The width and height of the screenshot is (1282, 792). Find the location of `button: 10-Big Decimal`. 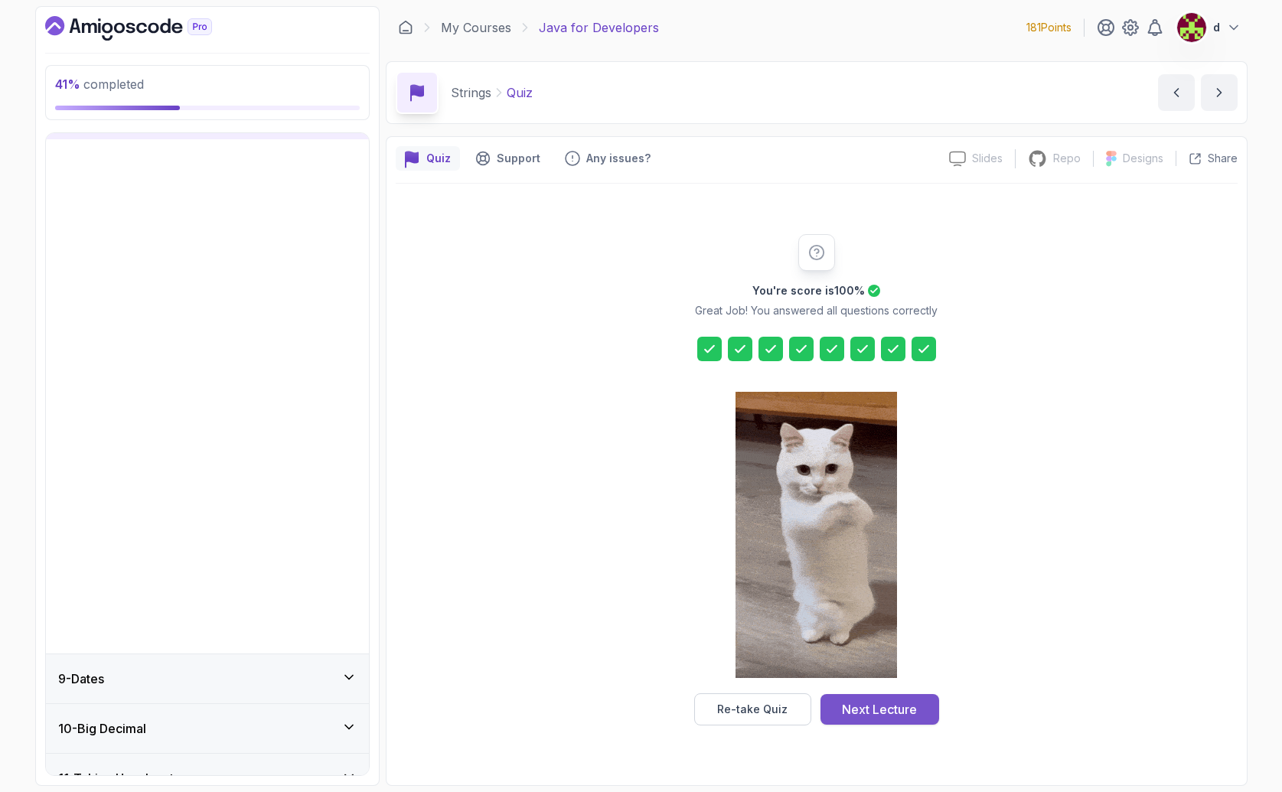

button: 10-Big Decimal is located at coordinates (207, 729).